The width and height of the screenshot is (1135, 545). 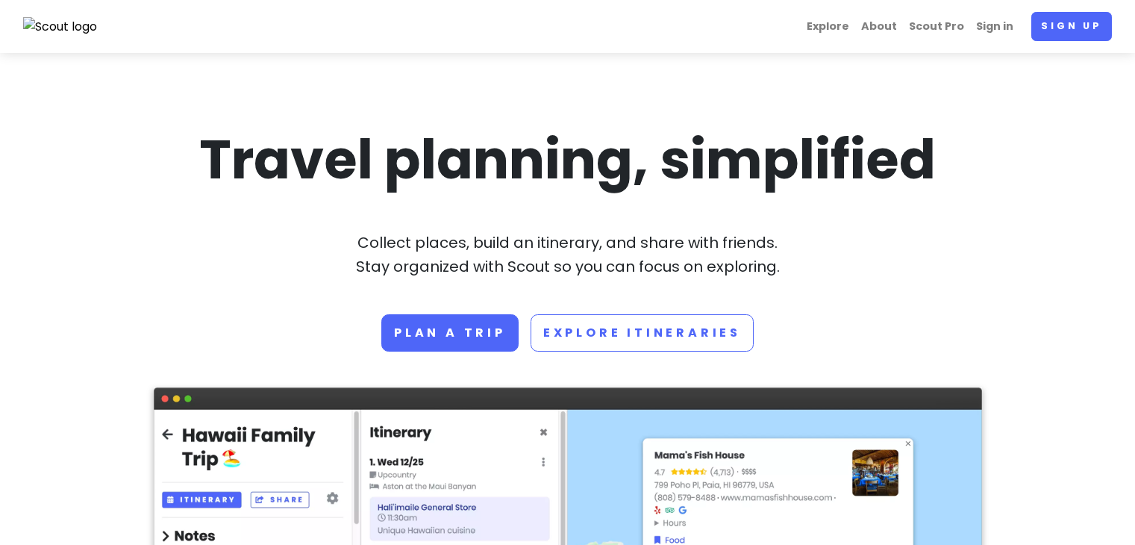 I want to click on a: Scout Pro, so click(x=936, y=26).